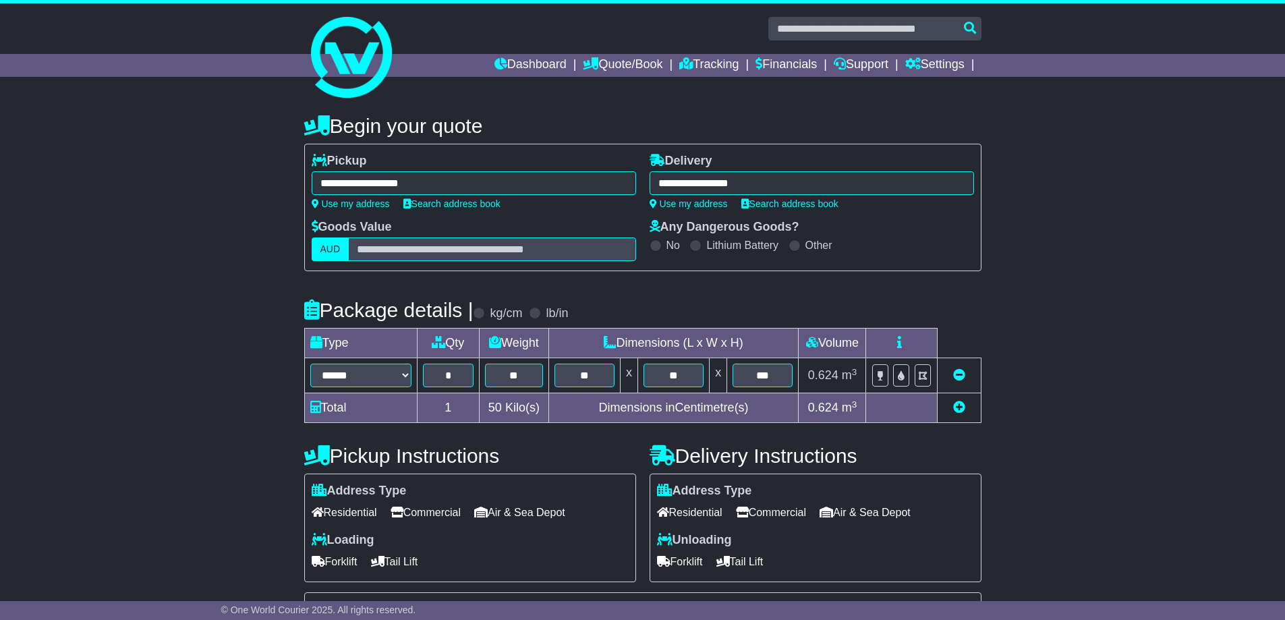  What do you see at coordinates (448, 343) in the screenshot?
I see `td: Qty` at bounding box center [448, 343].